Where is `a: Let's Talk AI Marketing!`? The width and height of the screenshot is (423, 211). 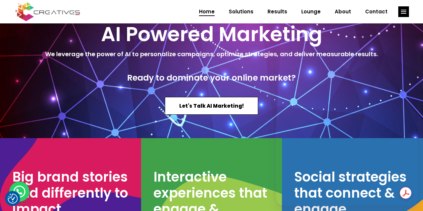
a: Let's Talk AI Marketing! is located at coordinates (211, 106).